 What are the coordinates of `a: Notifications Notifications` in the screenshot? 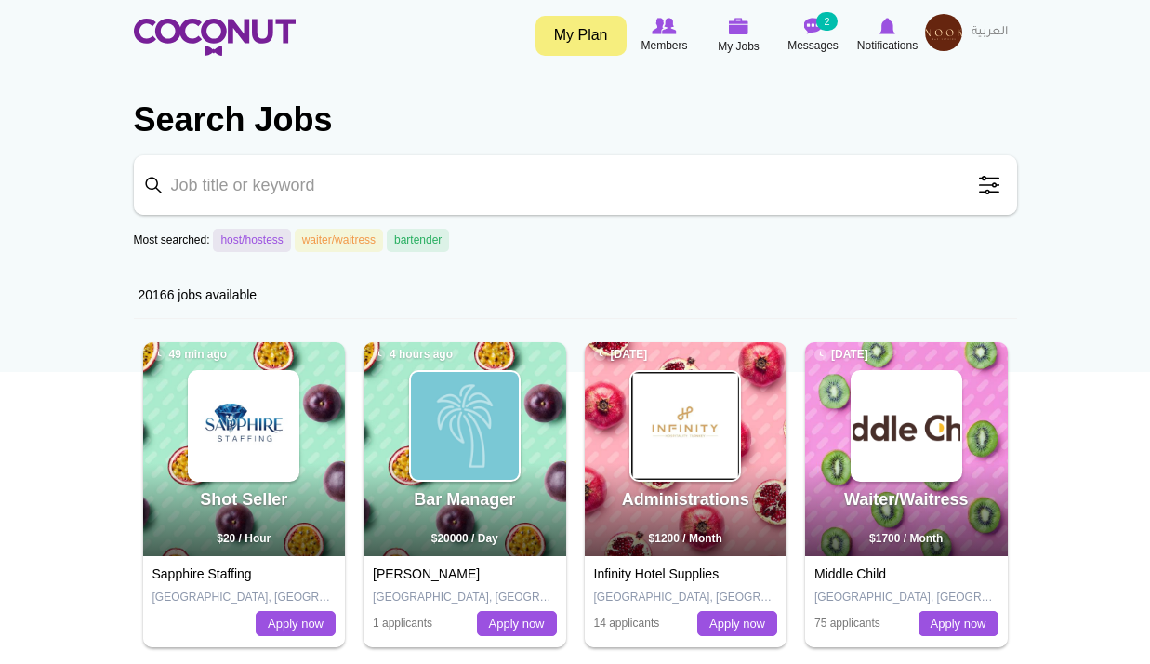 It's located at (888, 35).